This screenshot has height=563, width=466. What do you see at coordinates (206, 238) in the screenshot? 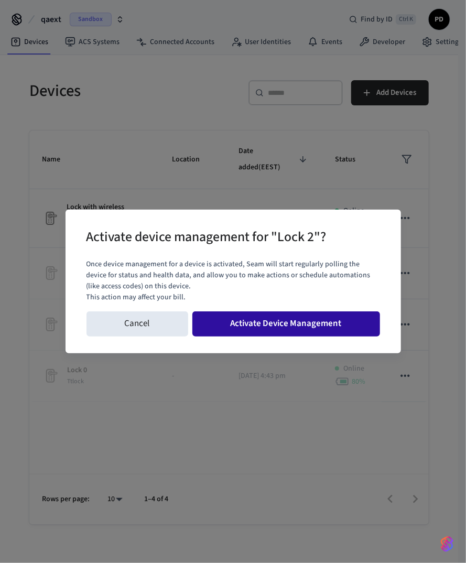
I see `h2: Activate device management for "Lock 2"?` at bounding box center [206, 238].